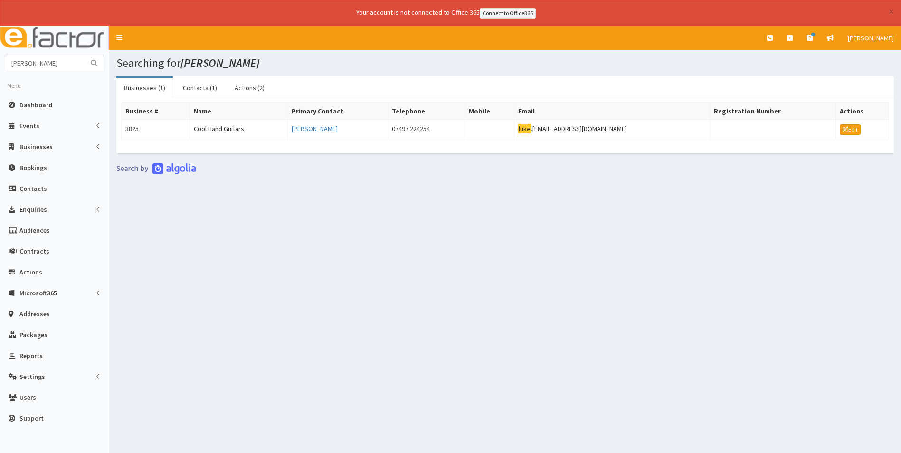 The height and width of the screenshot is (453, 901). I want to click on th: Actions, so click(862, 111).